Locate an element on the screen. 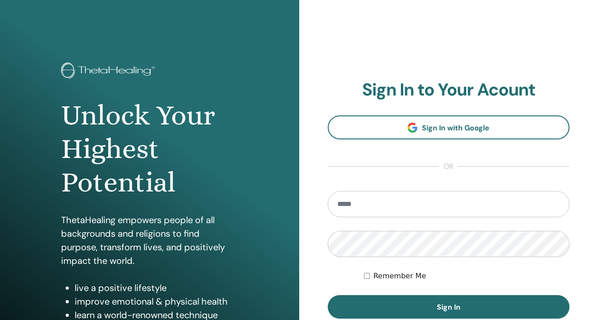 The height and width of the screenshot is (320, 598). span: Sign In with Google is located at coordinates (456, 128).